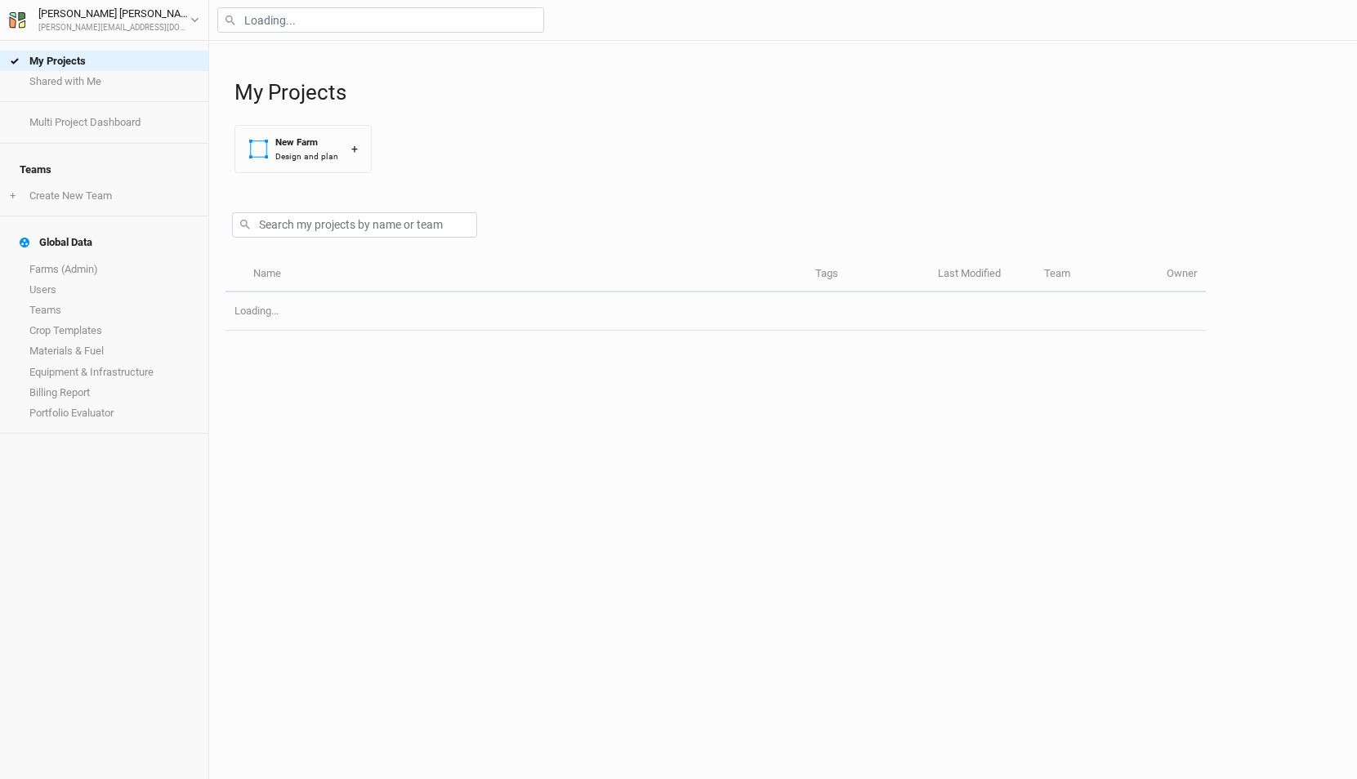  What do you see at coordinates (104, 170) in the screenshot?
I see `h4: Teams` at bounding box center [104, 170].